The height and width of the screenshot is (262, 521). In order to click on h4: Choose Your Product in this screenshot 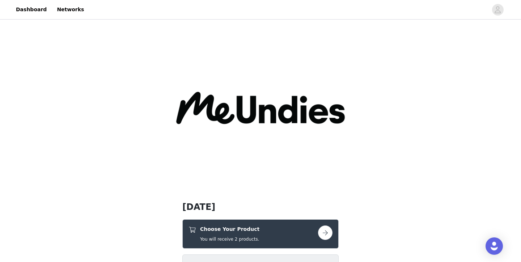, I will do `click(230, 229)`.